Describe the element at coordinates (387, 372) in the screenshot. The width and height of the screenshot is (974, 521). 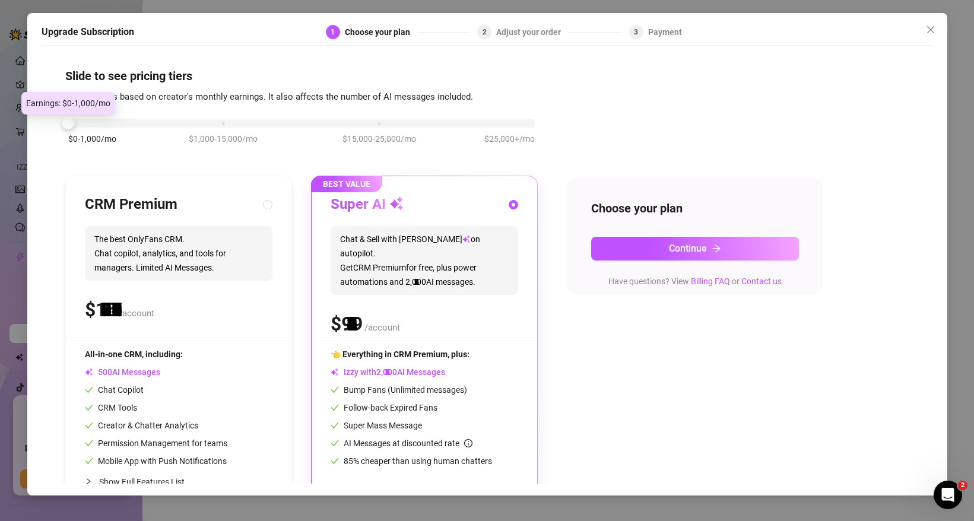
I see `span: Izzy with AI Messages` at that location.